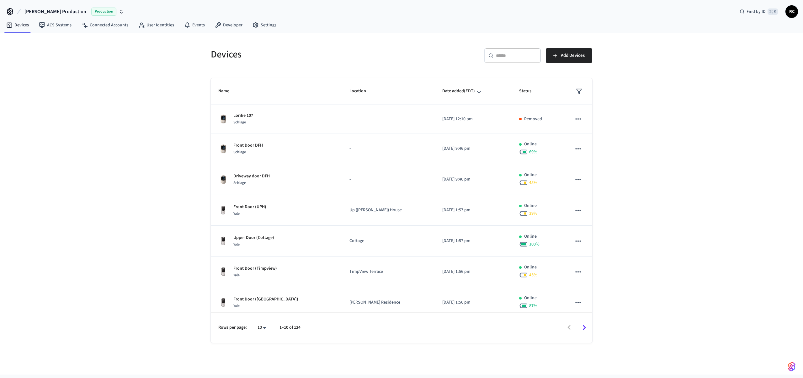 The image size is (803, 378). What do you see at coordinates (55, 25) in the screenshot?
I see `a: ACS Systems` at bounding box center [55, 25].